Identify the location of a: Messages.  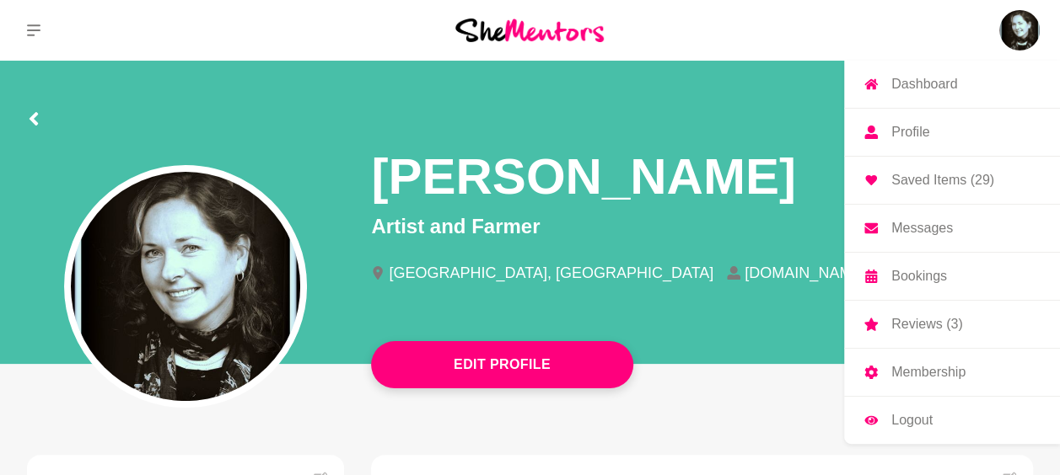
(952, 228).